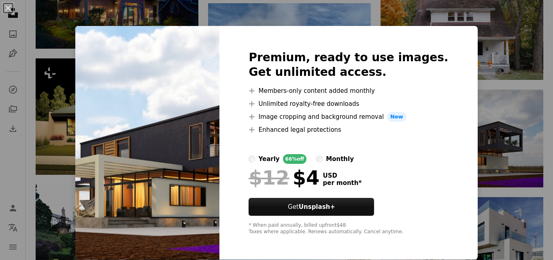 The width and height of the screenshot is (553, 260). Describe the element at coordinates (147, 143) in the screenshot. I see `img: premium_photo-1661915661139-5b6a4e4a6fcc` at that location.